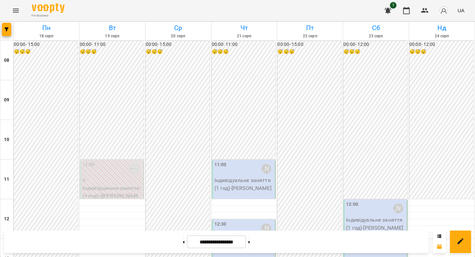 This screenshot has height=257, width=475. Describe the element at coordinates (310, 36) in the screenshot. I see `h6: 22 серп` at that location.